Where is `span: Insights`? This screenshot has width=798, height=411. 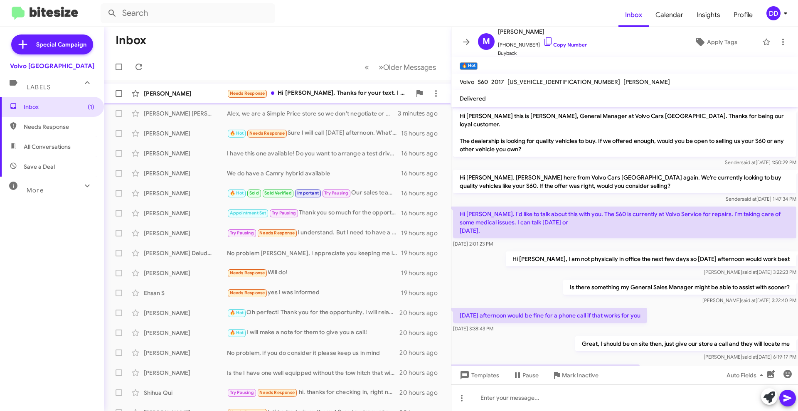
span: Insights is located at coordinates (708, 15).